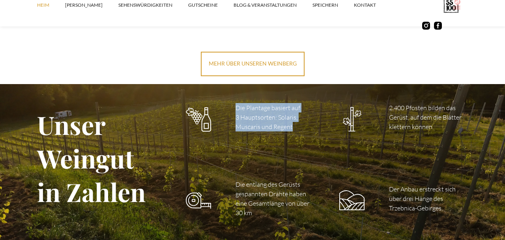 This screenshot has width=505, height=240. I want to click on font: Die entlang des Gerüsts gespannten Drähte haben eine Gesamtlänge von über 30 km, so click(272, 198).